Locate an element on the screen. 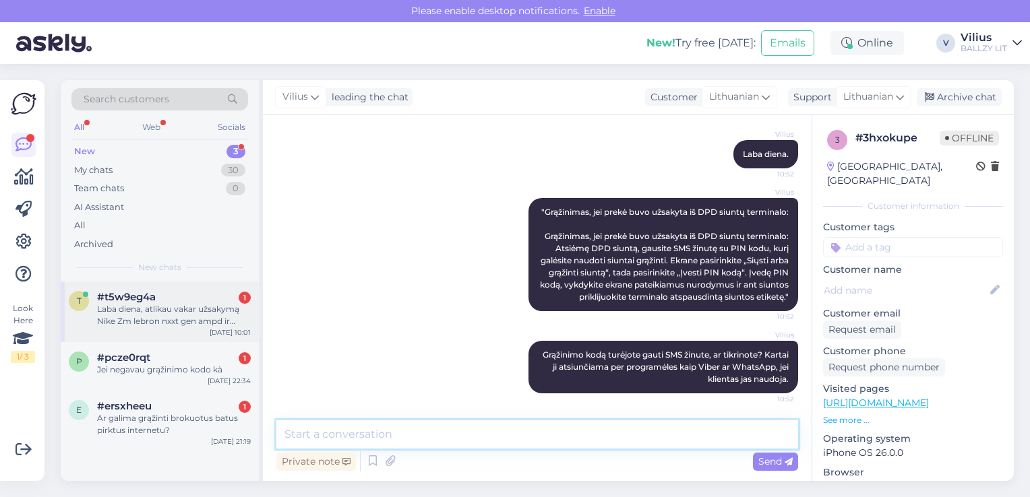 Image resolution: width=1030 pixels, height=497 pixels. div: Customer is located at coordinates (671, 97).